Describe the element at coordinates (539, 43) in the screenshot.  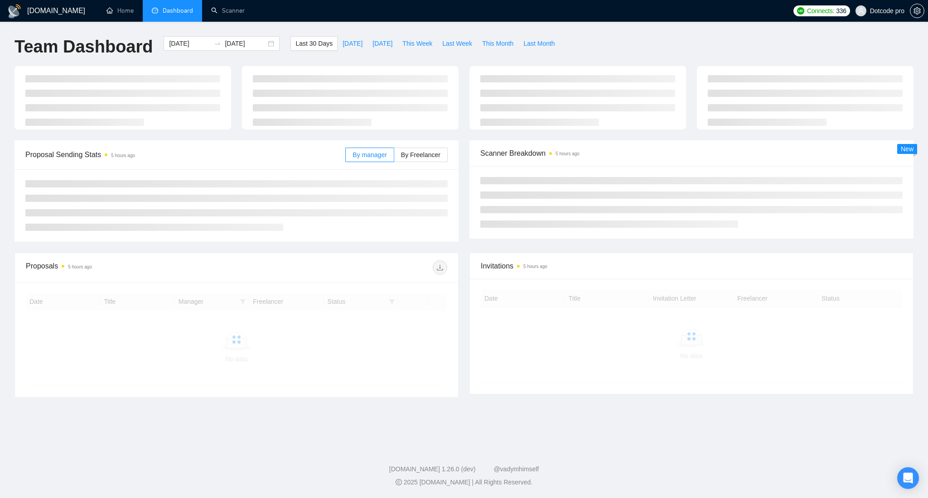
I see `button: Last Month` at that location.